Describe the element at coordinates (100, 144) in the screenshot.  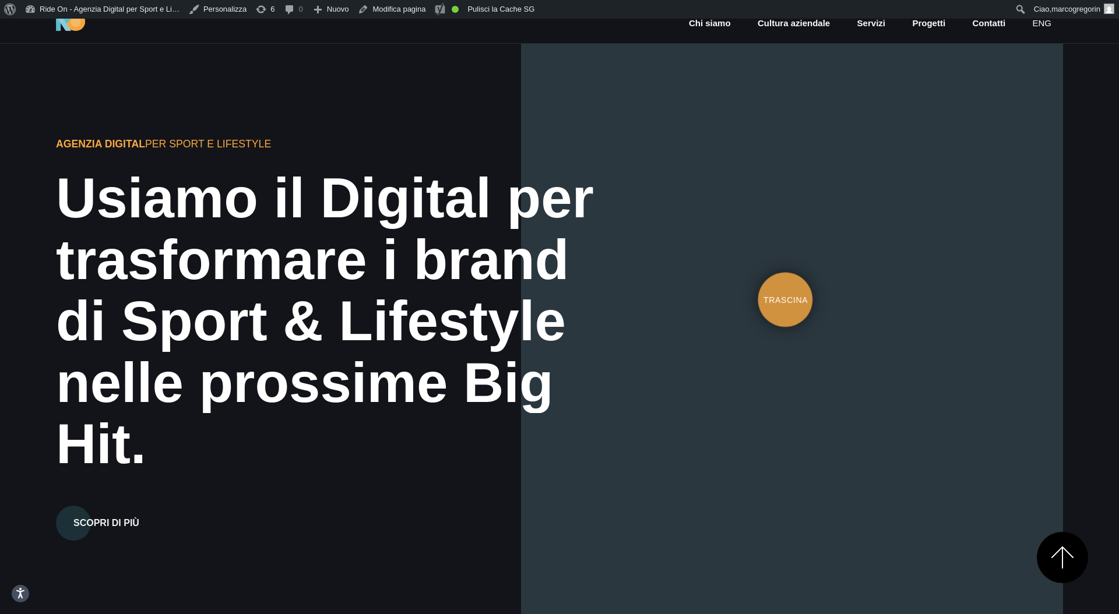
I see `span: Agenzia Digital` at that location.